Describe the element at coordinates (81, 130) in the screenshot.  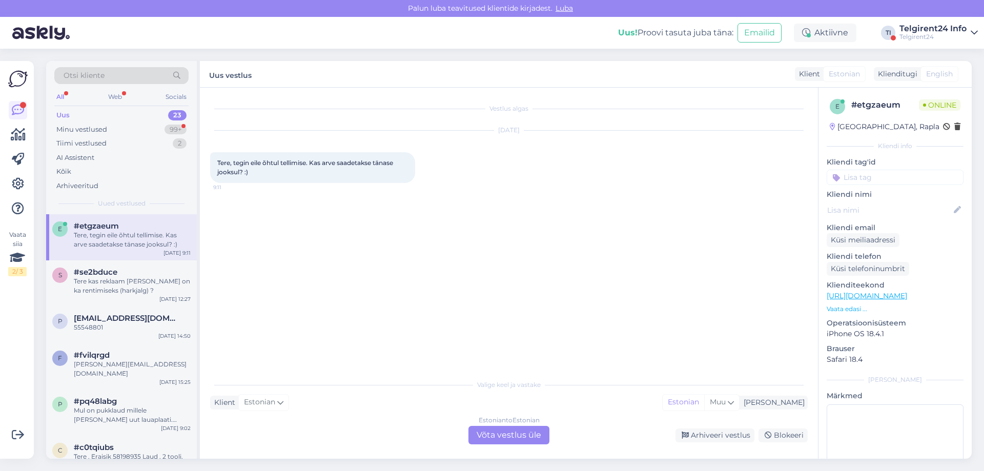
I see `div: Minu vestlused` at that location.